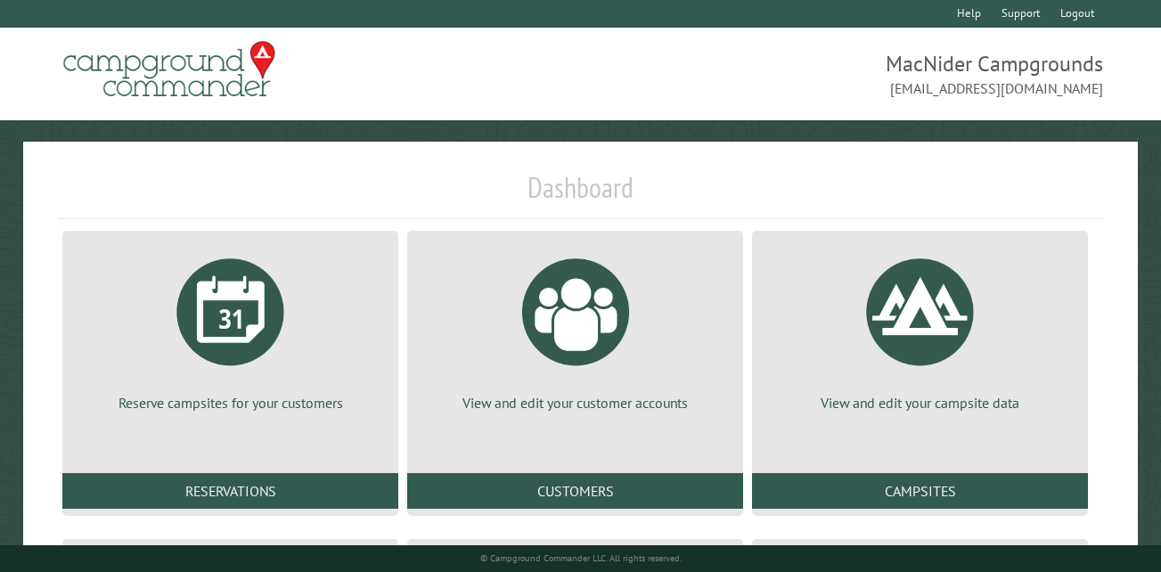 This screenshot has width=1161, height=572. What do you see at coordinates (230, 403) in the screenshot?
I see `p: Reserve campsites for your customers` at bounding box center [230, 403].